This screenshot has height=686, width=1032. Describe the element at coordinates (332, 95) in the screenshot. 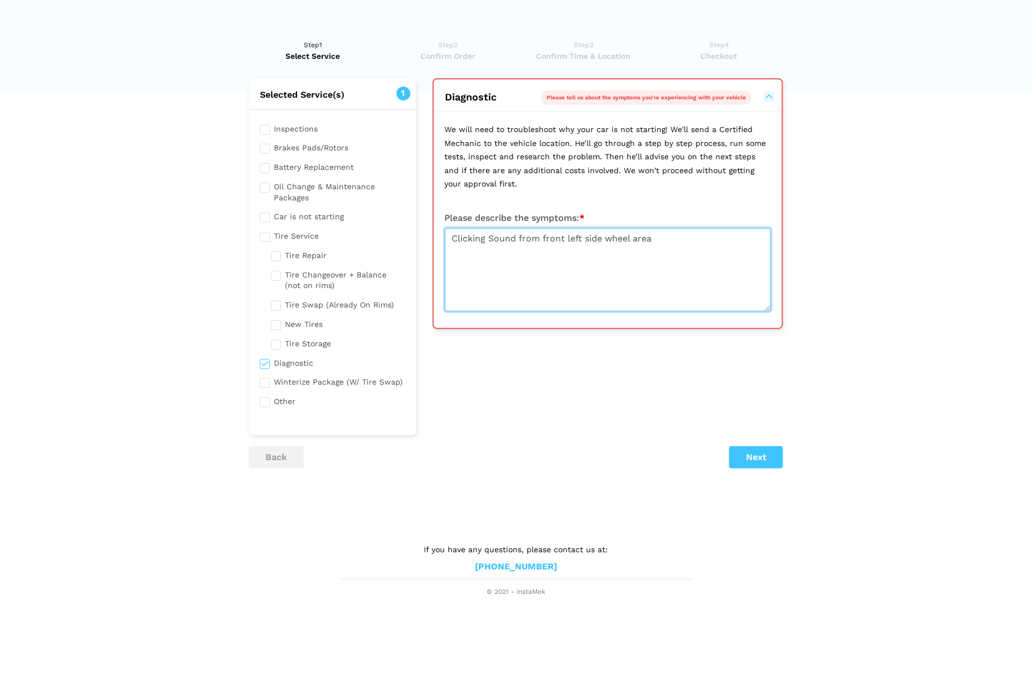

I see `h2: Selected Service(s)` at that location.